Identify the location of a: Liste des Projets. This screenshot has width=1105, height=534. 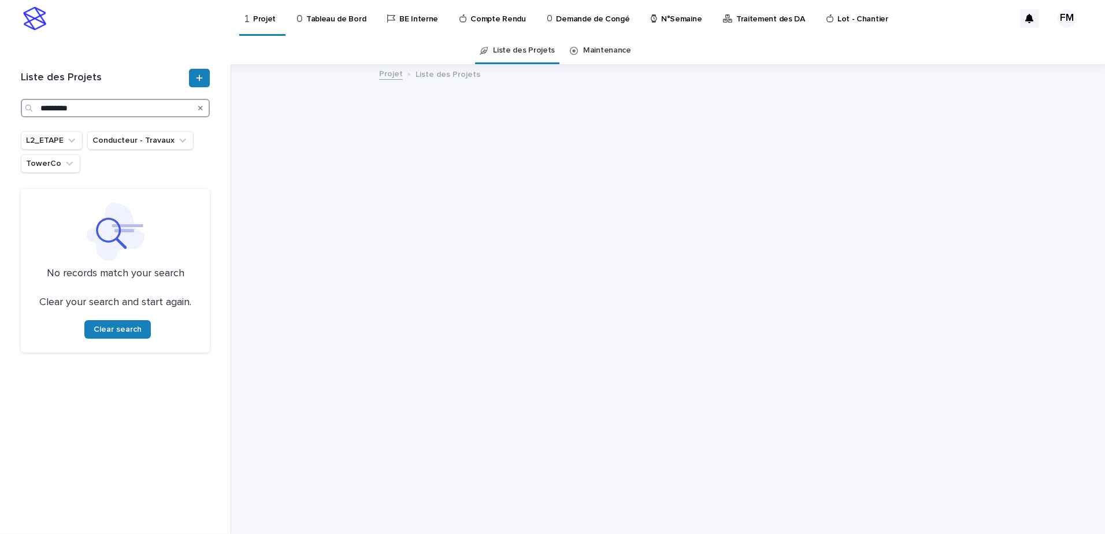
(524, 50).